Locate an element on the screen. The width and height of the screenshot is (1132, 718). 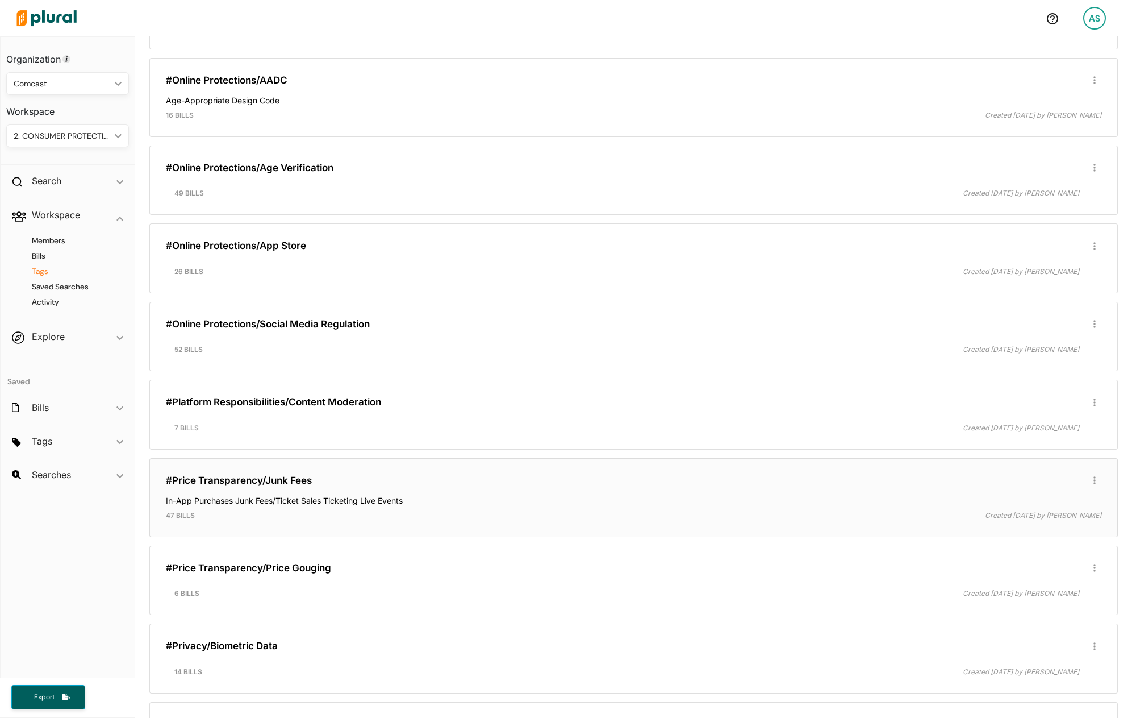
h4: Saved Searches is located at coordinates (70, 286).